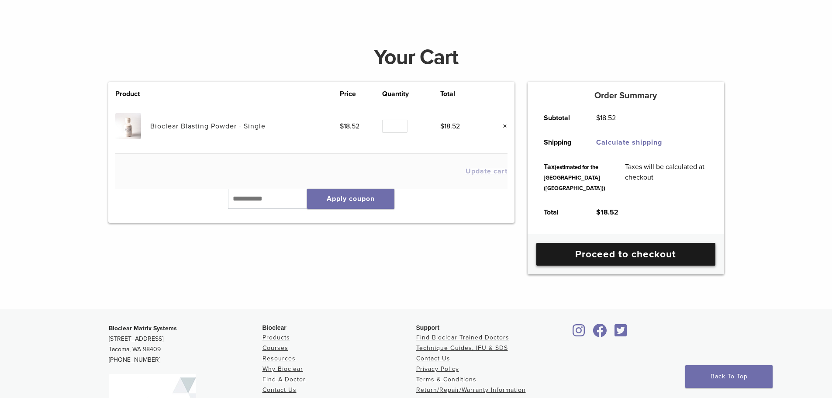  What do you see at coordinates (284, 379) in the screenshot?
I see `a: Find A Doctor` at bounding box center [284, 379].